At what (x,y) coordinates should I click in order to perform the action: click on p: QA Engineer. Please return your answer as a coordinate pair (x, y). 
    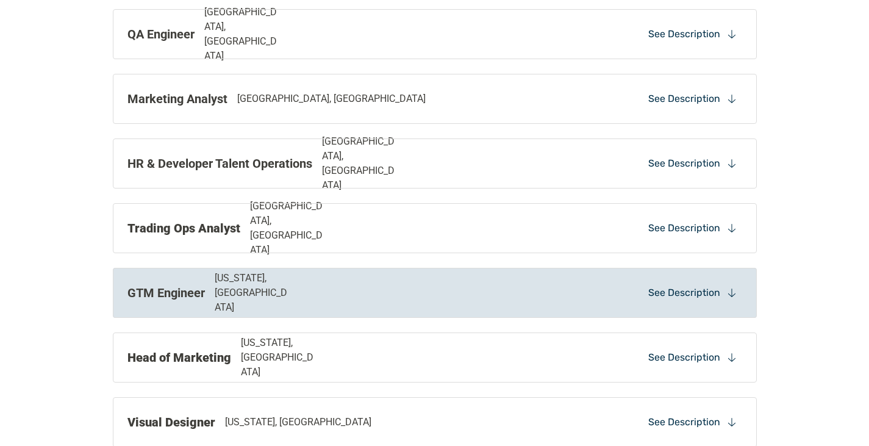
    Looking at the image, I should click on (161, 34).